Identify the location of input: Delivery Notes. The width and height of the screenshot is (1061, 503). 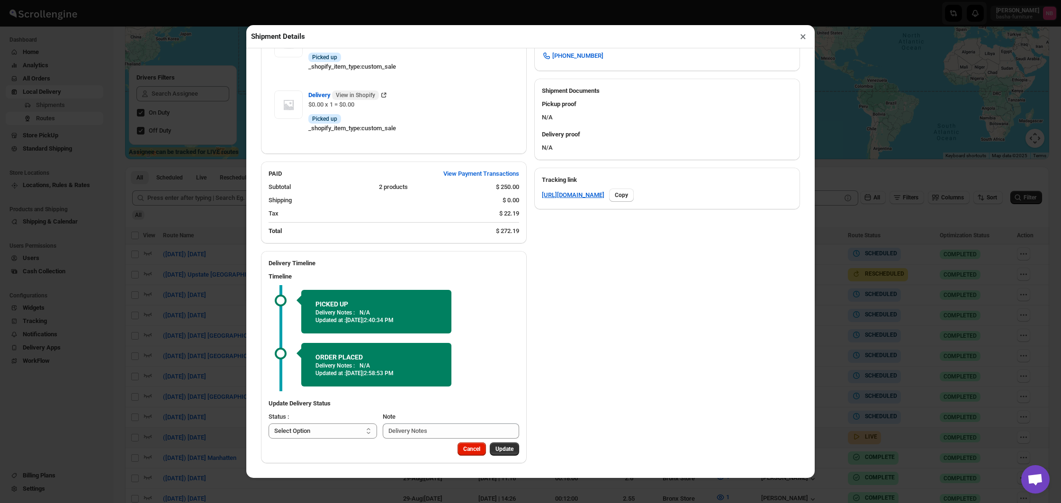
(451, 431).